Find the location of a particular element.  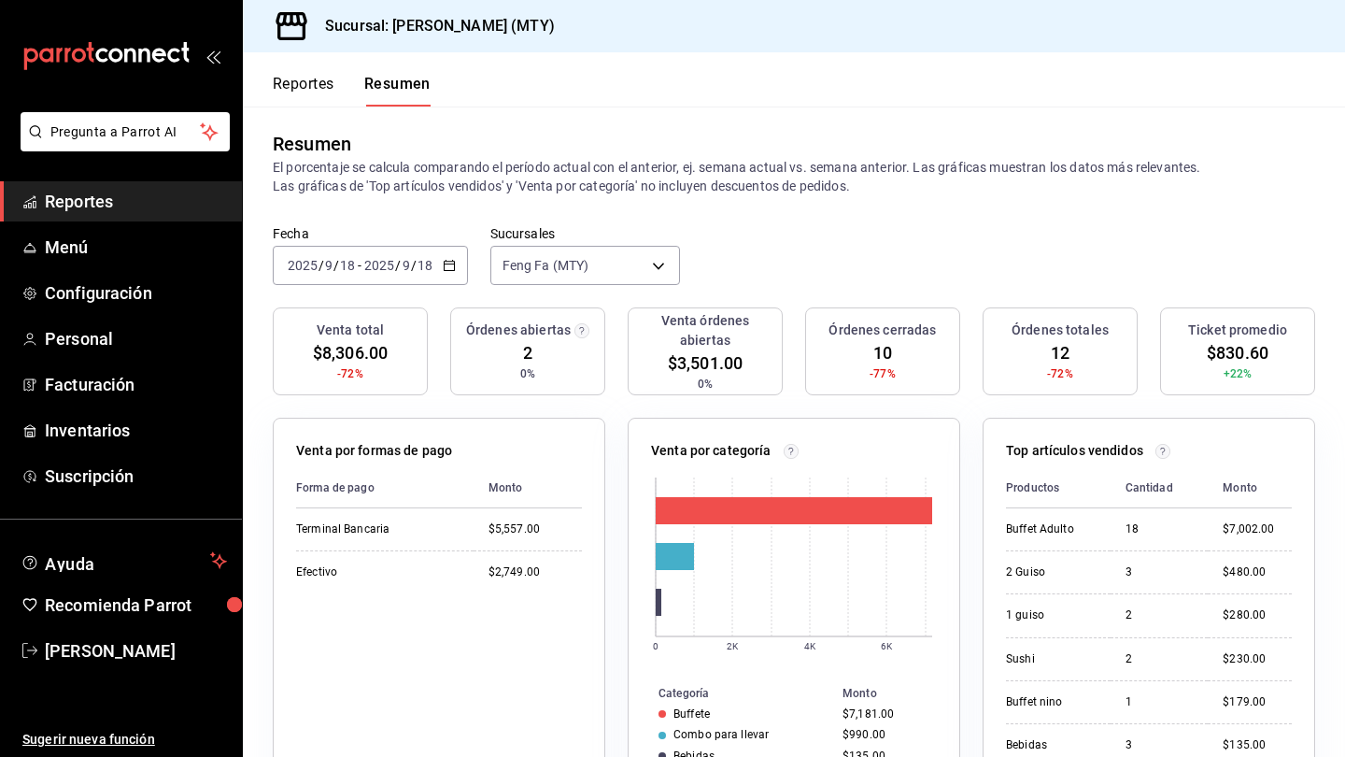

div: $990.00 is located at coordinates (886, 734).